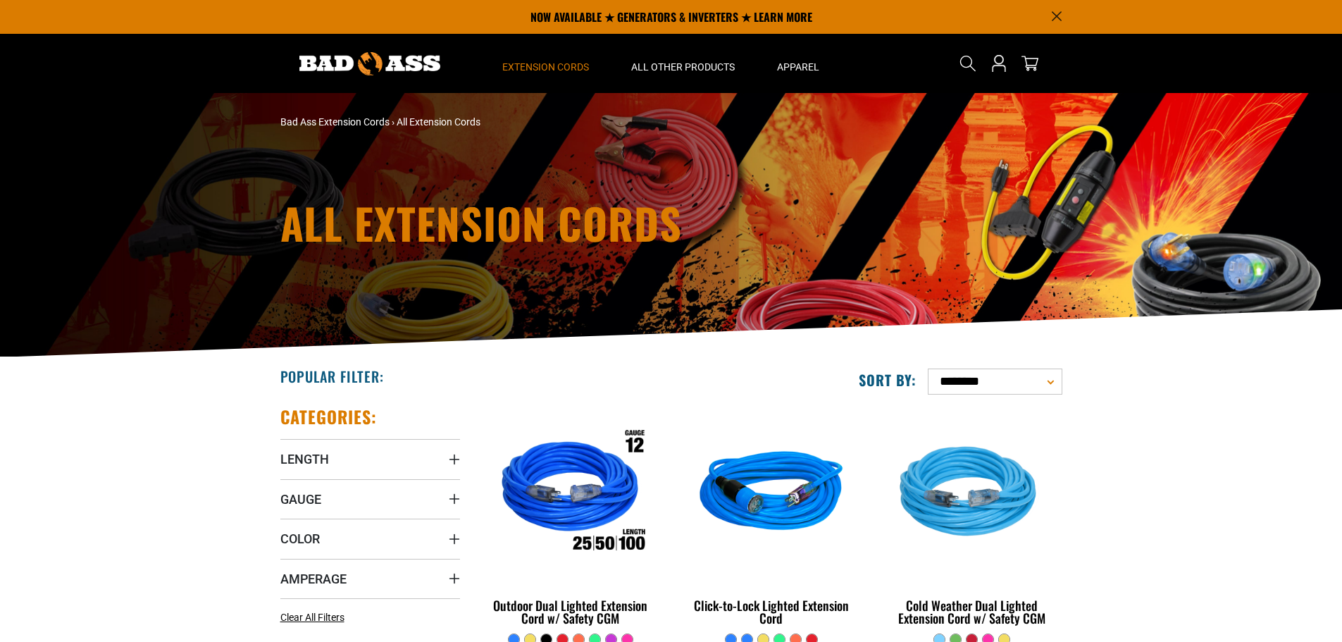  Describe the element at coordinates (682, 67) in the screenshot. I see `span: All Other Products` at that location.